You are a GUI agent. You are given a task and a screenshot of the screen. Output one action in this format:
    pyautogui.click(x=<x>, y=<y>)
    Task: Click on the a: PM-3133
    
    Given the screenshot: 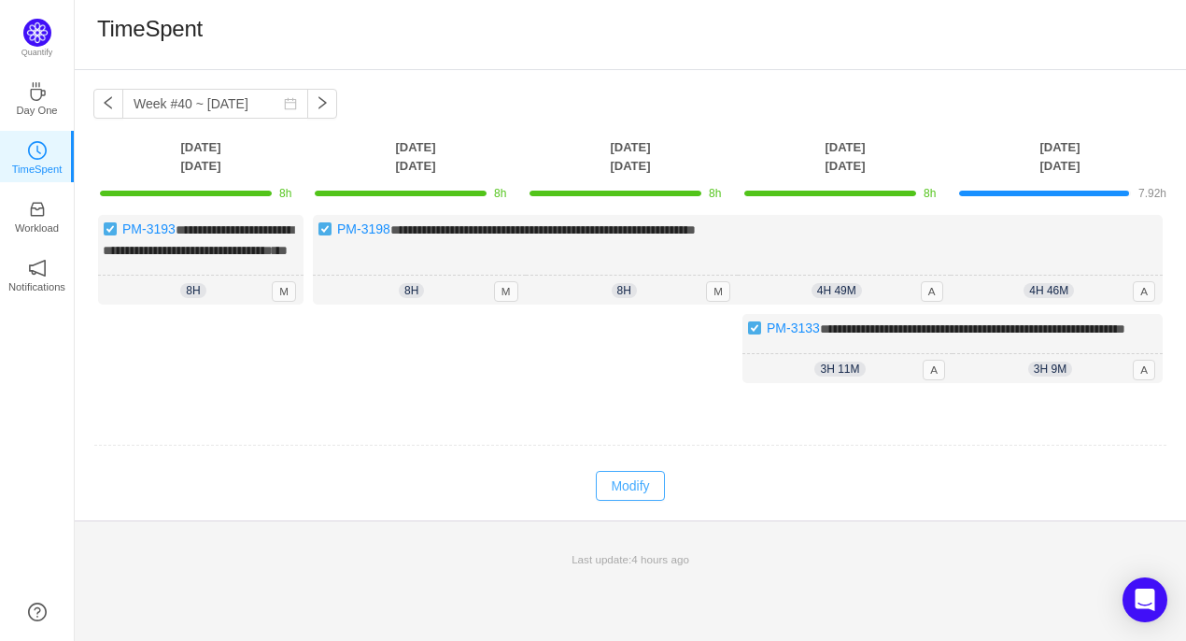 What is the action you would take?
    pyautogui.click(x=793, y=328)
    